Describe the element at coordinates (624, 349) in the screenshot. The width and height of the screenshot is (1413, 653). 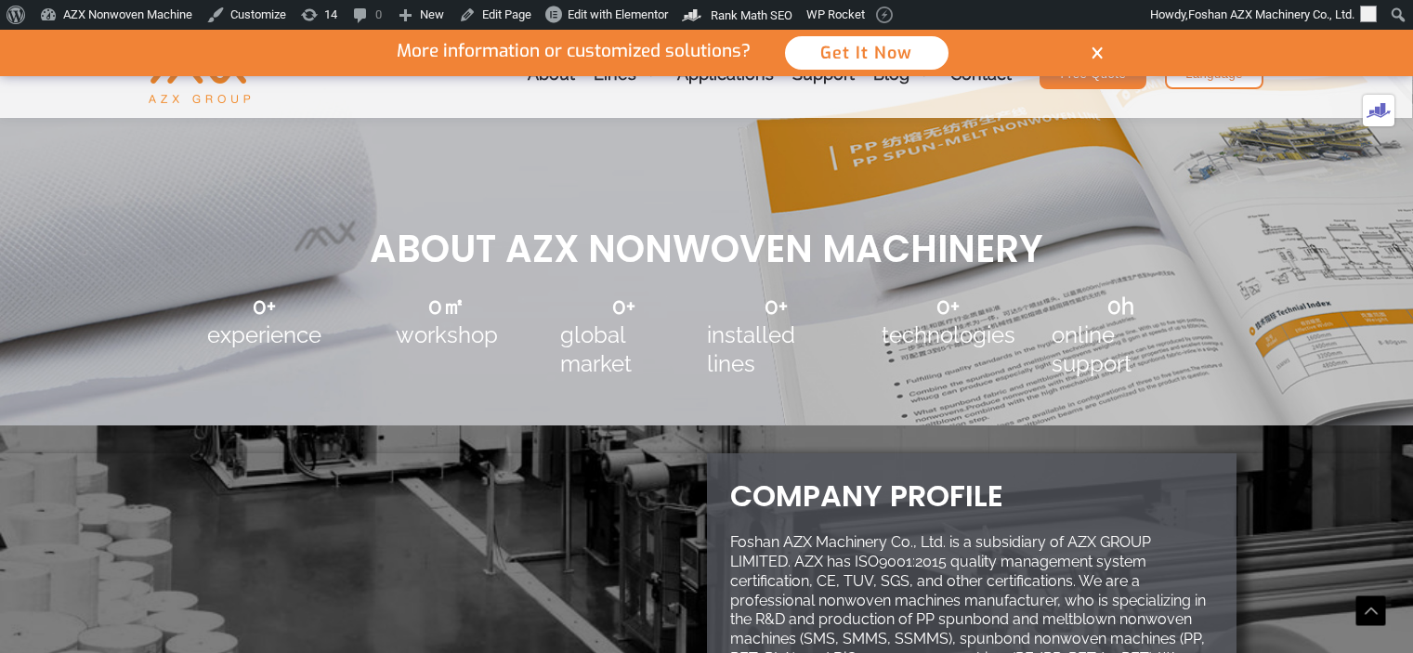
I see `div: global market` at that location.